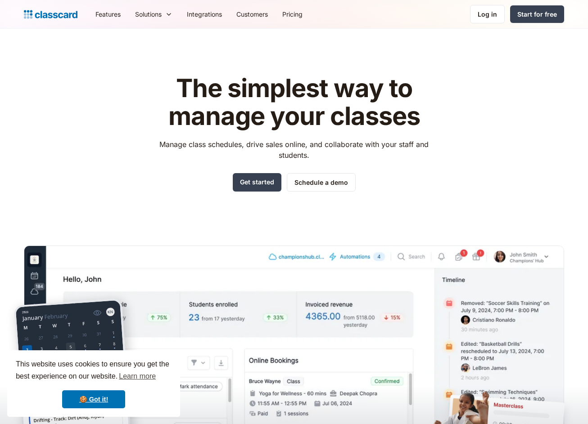 Image resolution: width=588 pixels, height=424 pixels. Describe the element at coordinates (204, 14) in the screenshot. I see `a: Integrations` at that location.